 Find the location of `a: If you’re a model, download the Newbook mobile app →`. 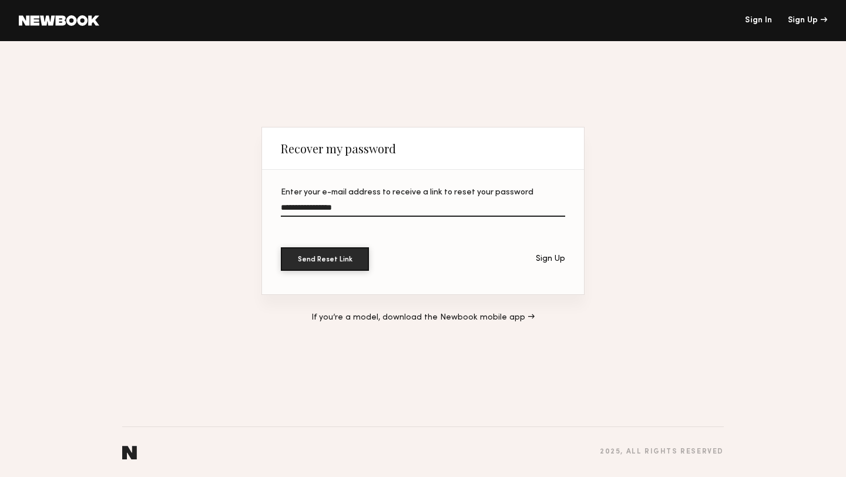

a: If you’re a model, download the Newbook mobile app → is located at coordinates (423, 318).